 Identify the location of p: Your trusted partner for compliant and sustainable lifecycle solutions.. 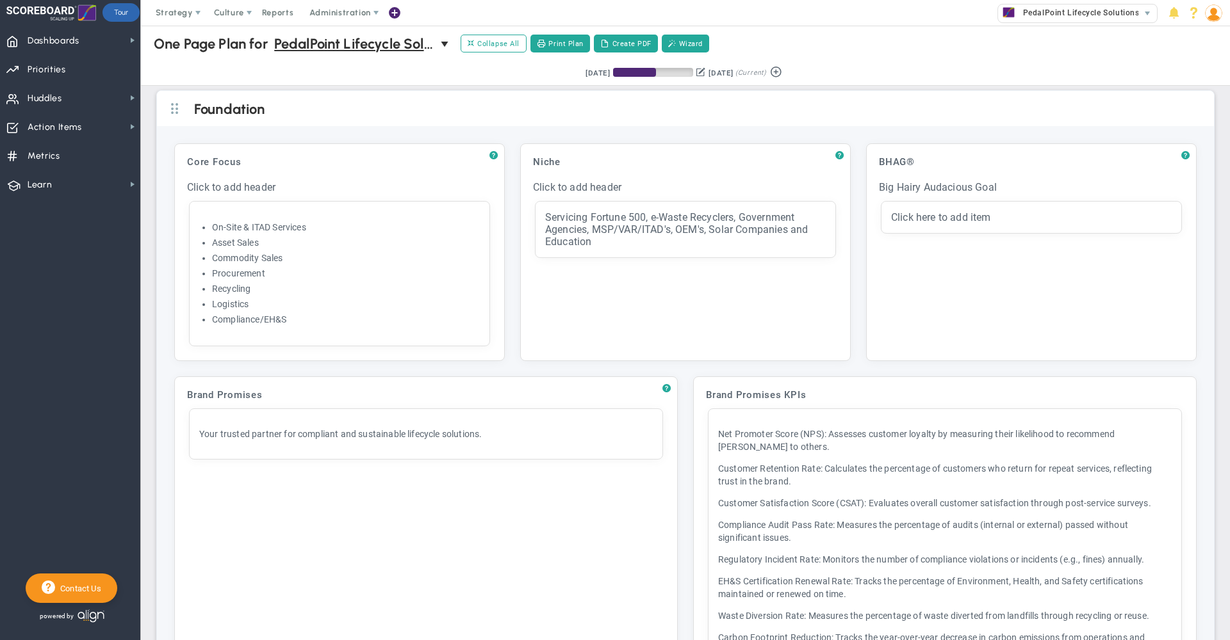
(426, 434).